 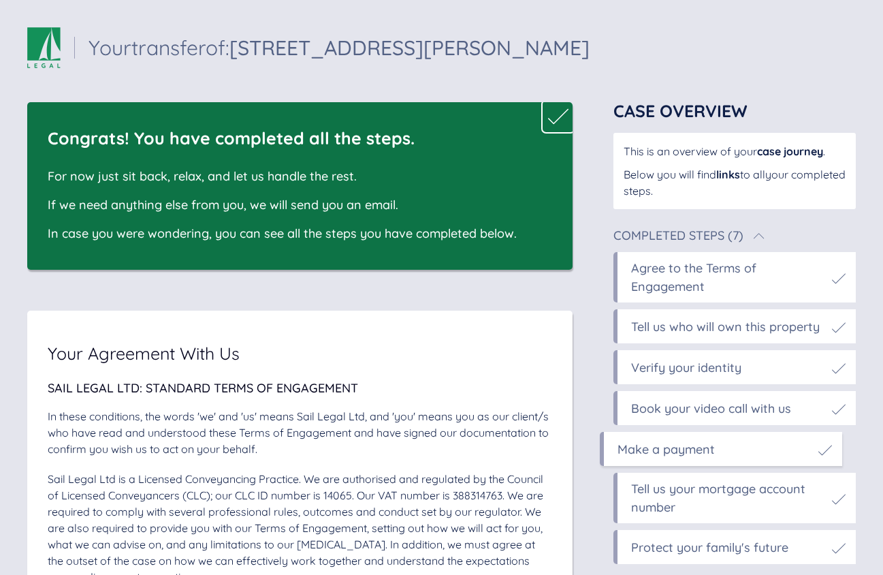 I want to click on div: In these conditions, the words 'we' and 'us' means Sail Legal Ltd, and 'you' means you as our cli..., so click(x=300, y=432).